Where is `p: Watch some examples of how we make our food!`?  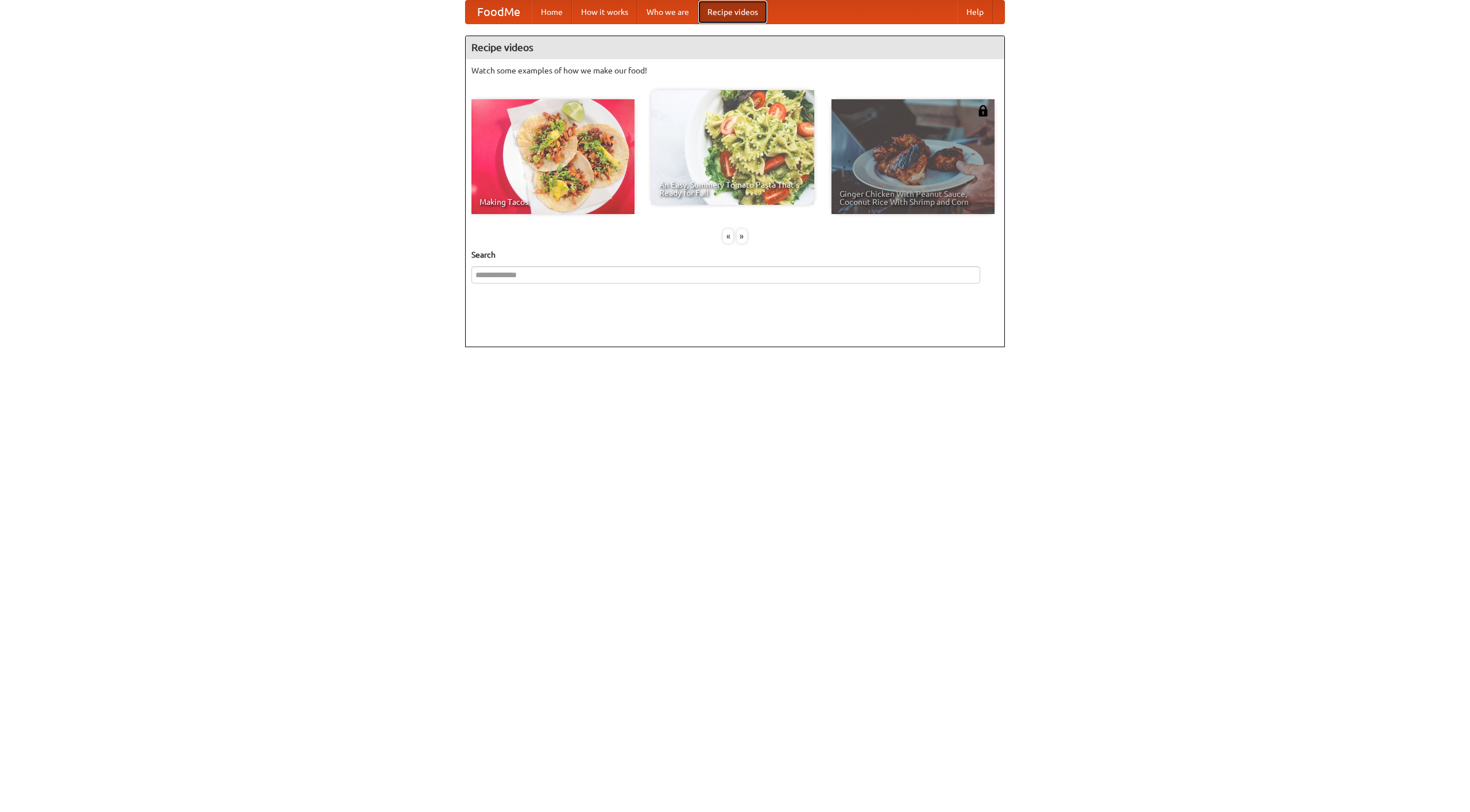
p: Watch some examples of how we make our food! is located at coordinates (735, 71).